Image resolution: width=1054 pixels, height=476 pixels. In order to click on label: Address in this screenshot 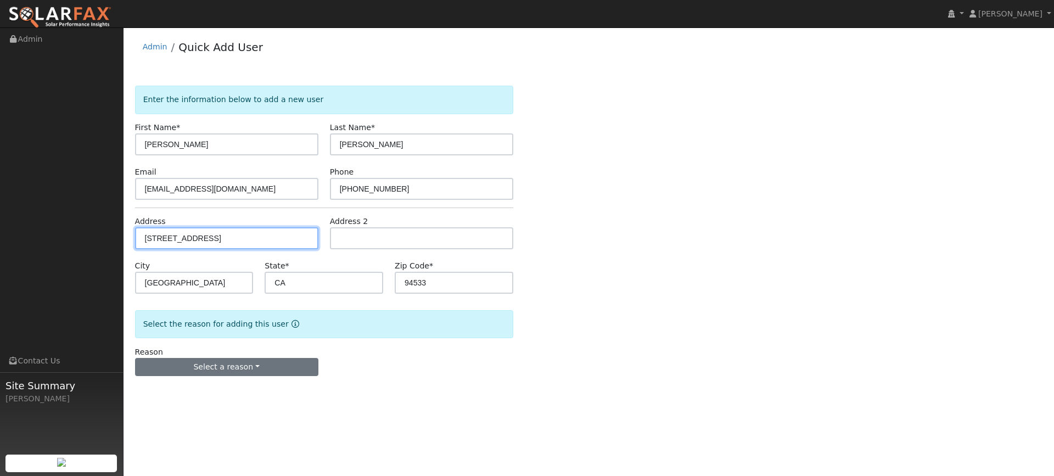, I will do `click(150, 221)`.